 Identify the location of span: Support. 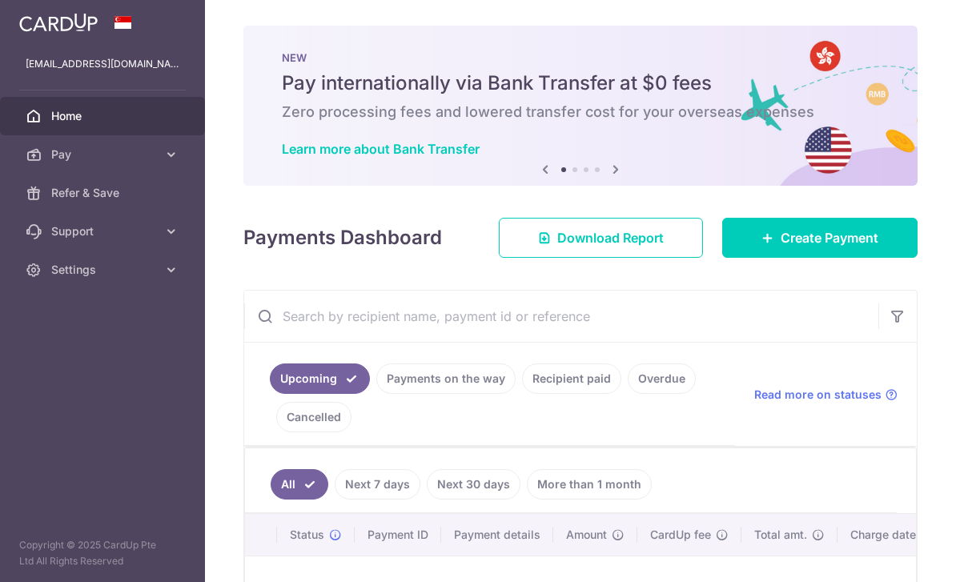
(104, 231).